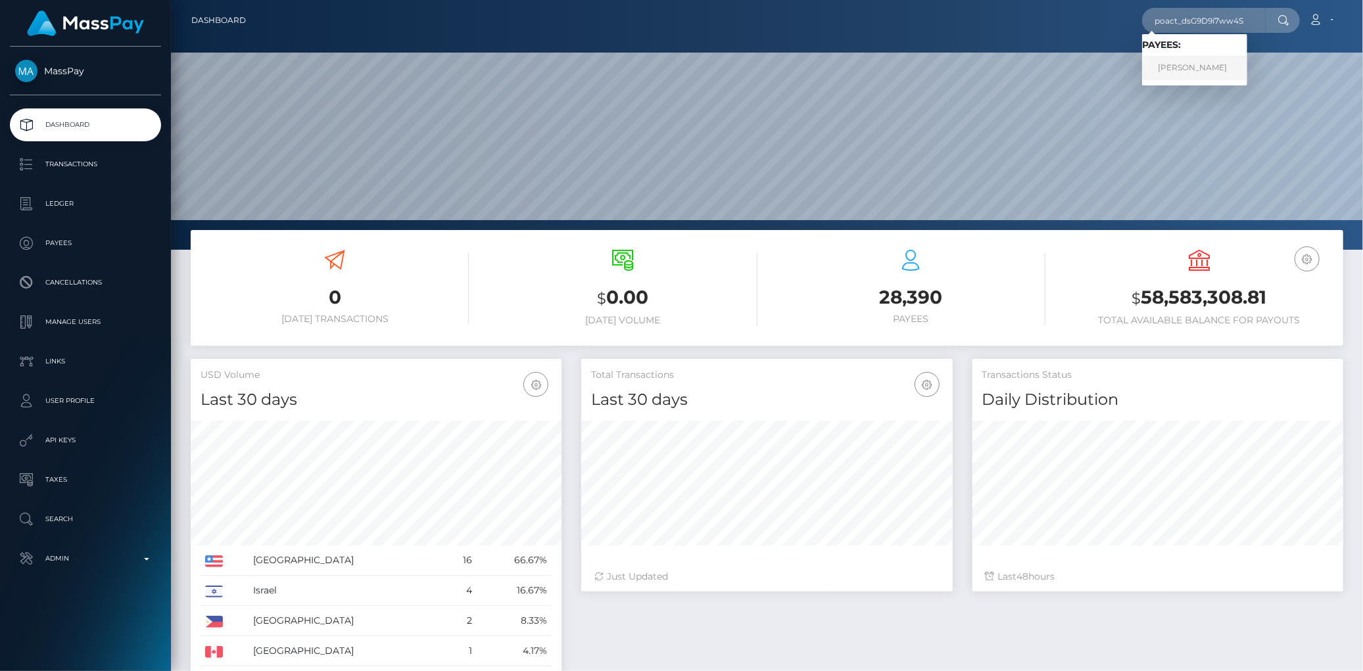  What do you see at coordinates (85, 164) in the screenshot?
I see `p: Transactions` at bounding box center [85, 164].